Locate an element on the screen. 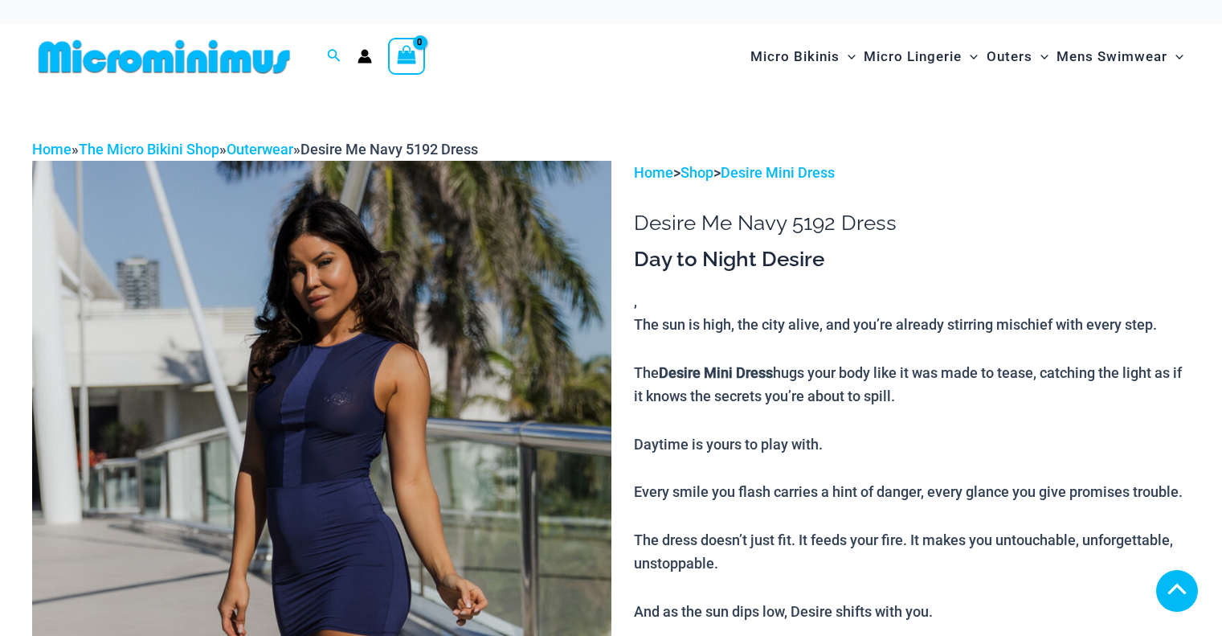 This screenshot has height=636, width=1222. h1: Desire Me Navy 5192 Dress is located at coordinates (912, 223).